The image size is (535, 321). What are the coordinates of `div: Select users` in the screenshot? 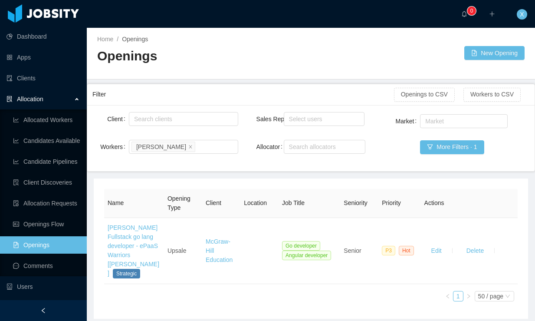 It's located at (323, 119).